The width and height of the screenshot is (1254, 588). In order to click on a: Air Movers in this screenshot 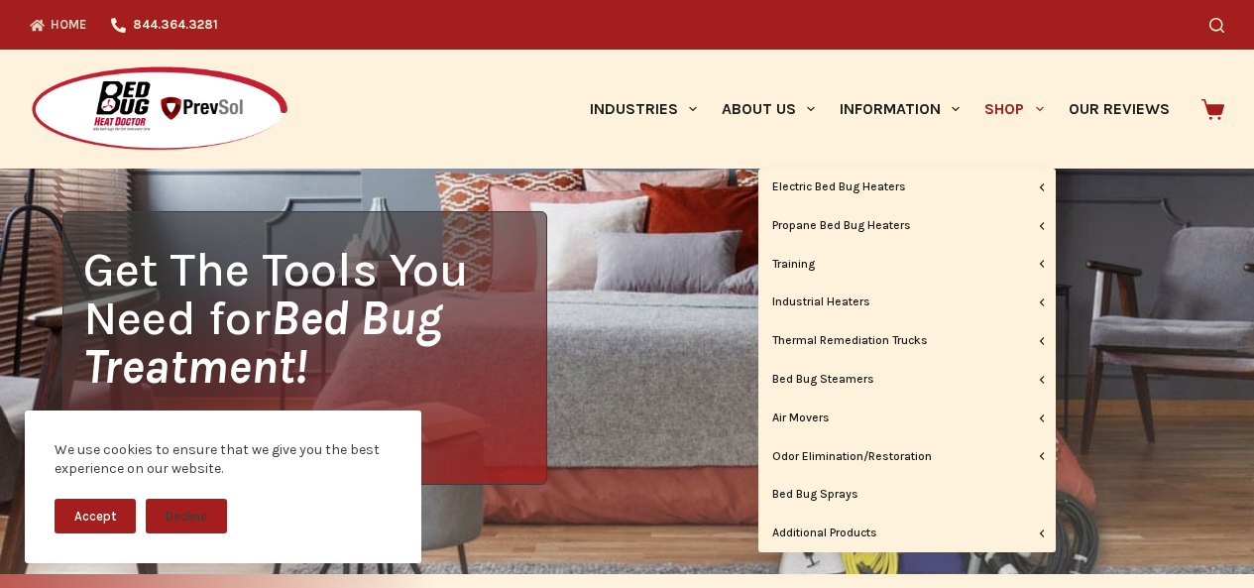, I will do `click(907, 418)`.